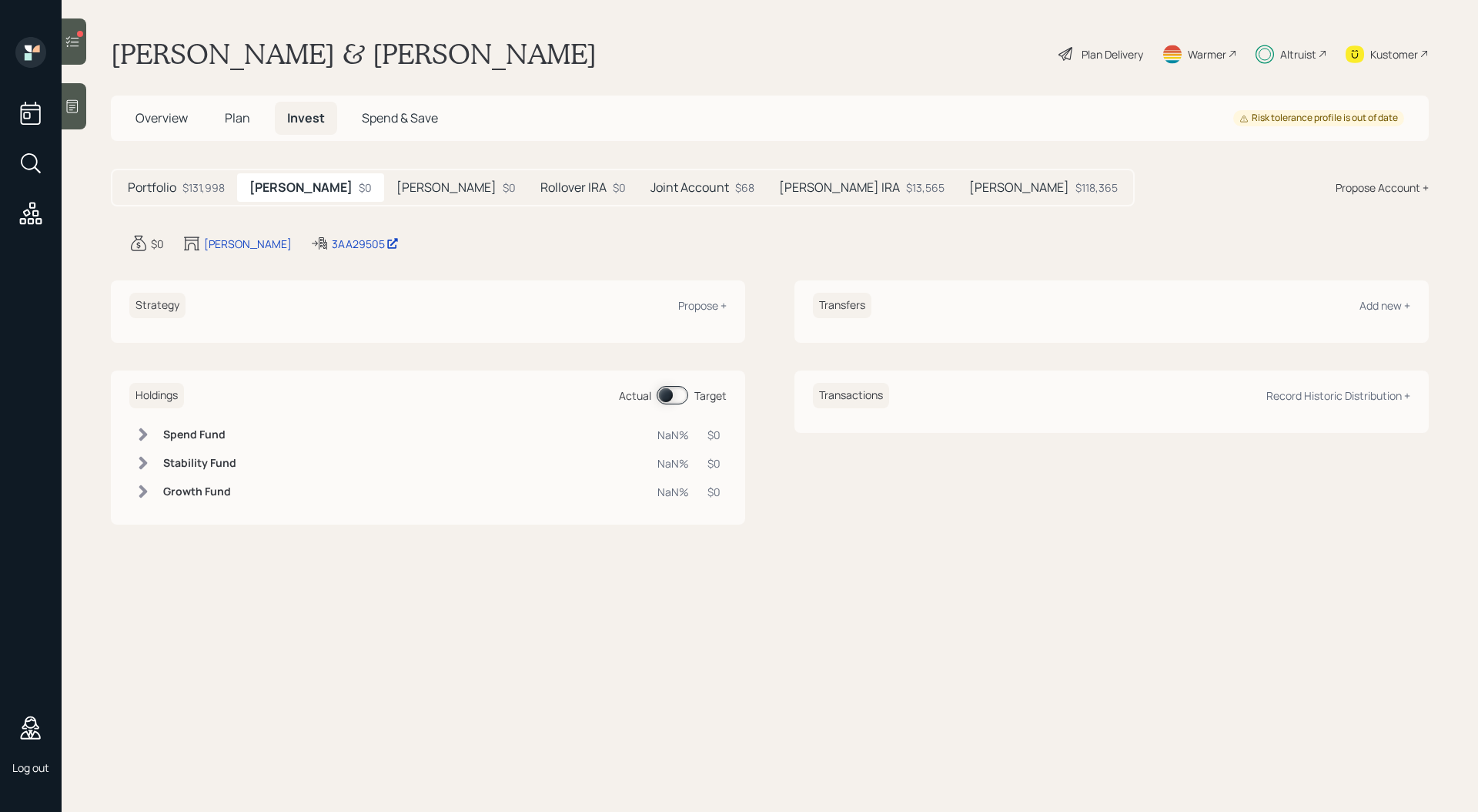  I want to click on span: Overview, so click(161, 118).